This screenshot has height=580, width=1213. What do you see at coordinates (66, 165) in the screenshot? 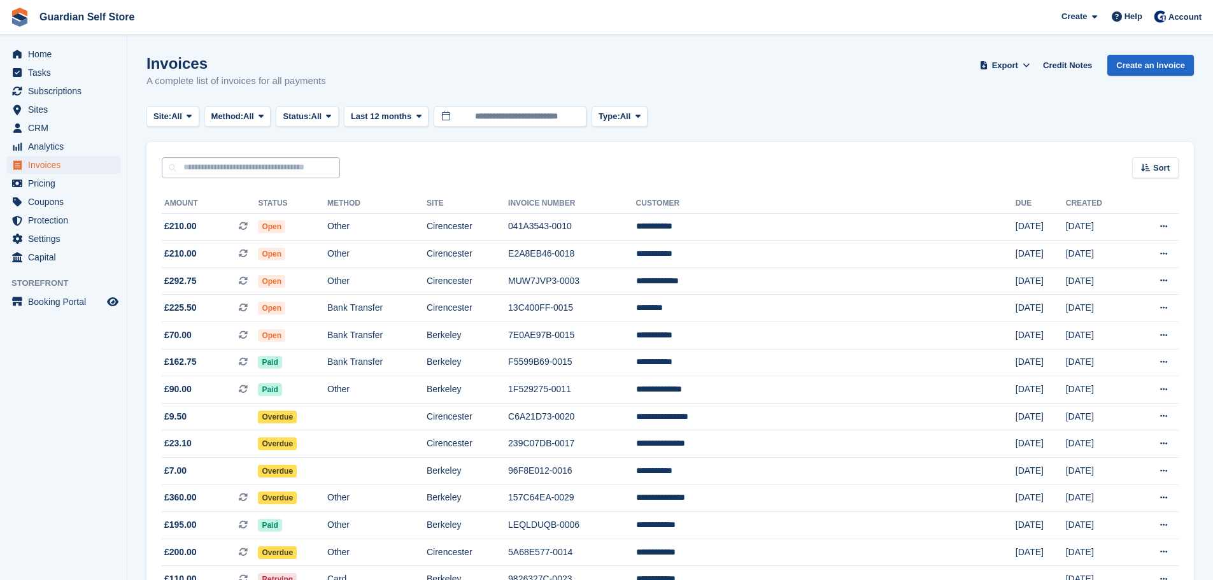
I see `span: Invoices` at bounding box center [66, 165].